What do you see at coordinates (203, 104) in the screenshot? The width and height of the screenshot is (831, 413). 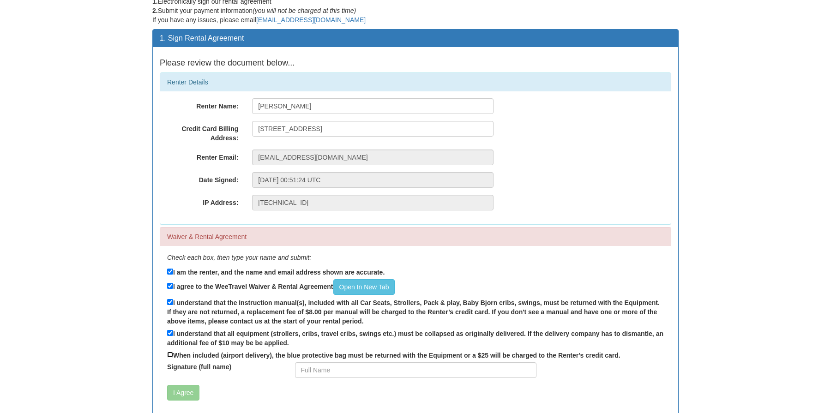 I see `label: Renter Name:` at bounding box center [203, 104].